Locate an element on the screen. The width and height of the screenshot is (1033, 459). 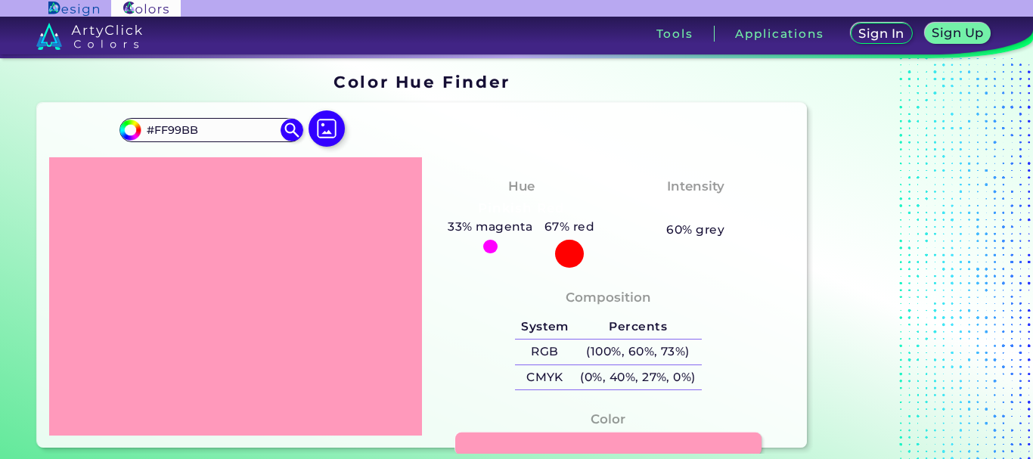
img: icon search is located at coordinates (292, 130).